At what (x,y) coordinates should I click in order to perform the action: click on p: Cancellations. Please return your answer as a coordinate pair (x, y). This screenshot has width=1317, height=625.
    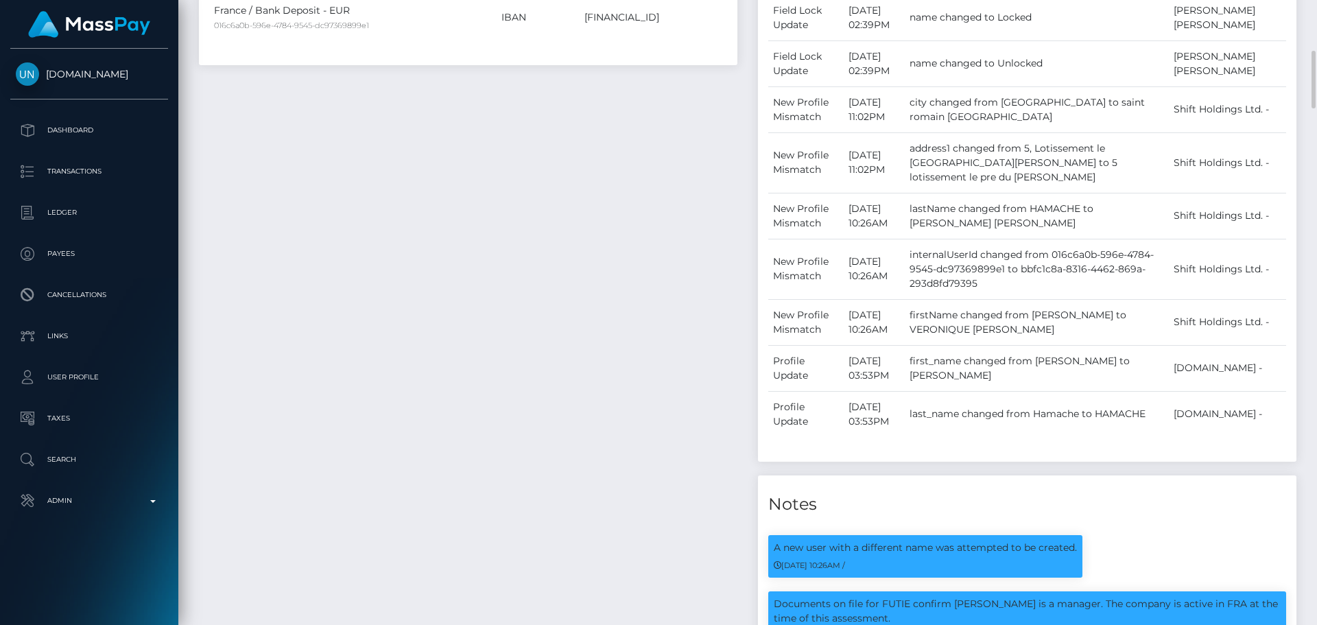
    Looking at the image, I should click on (89, 295).